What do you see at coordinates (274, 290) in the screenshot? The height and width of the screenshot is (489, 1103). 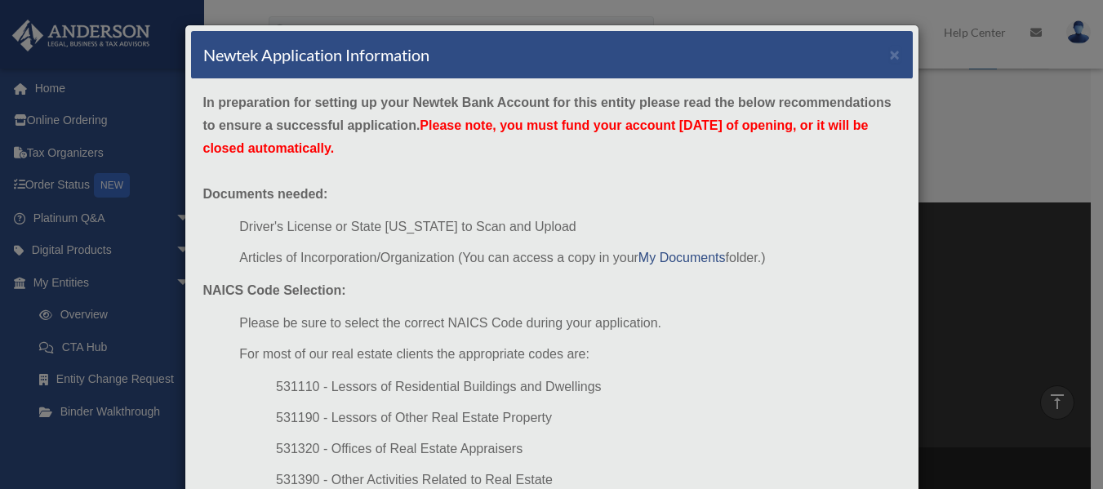 I see `strong: NAICS Code Selection:` at bounding box center [274, 290].